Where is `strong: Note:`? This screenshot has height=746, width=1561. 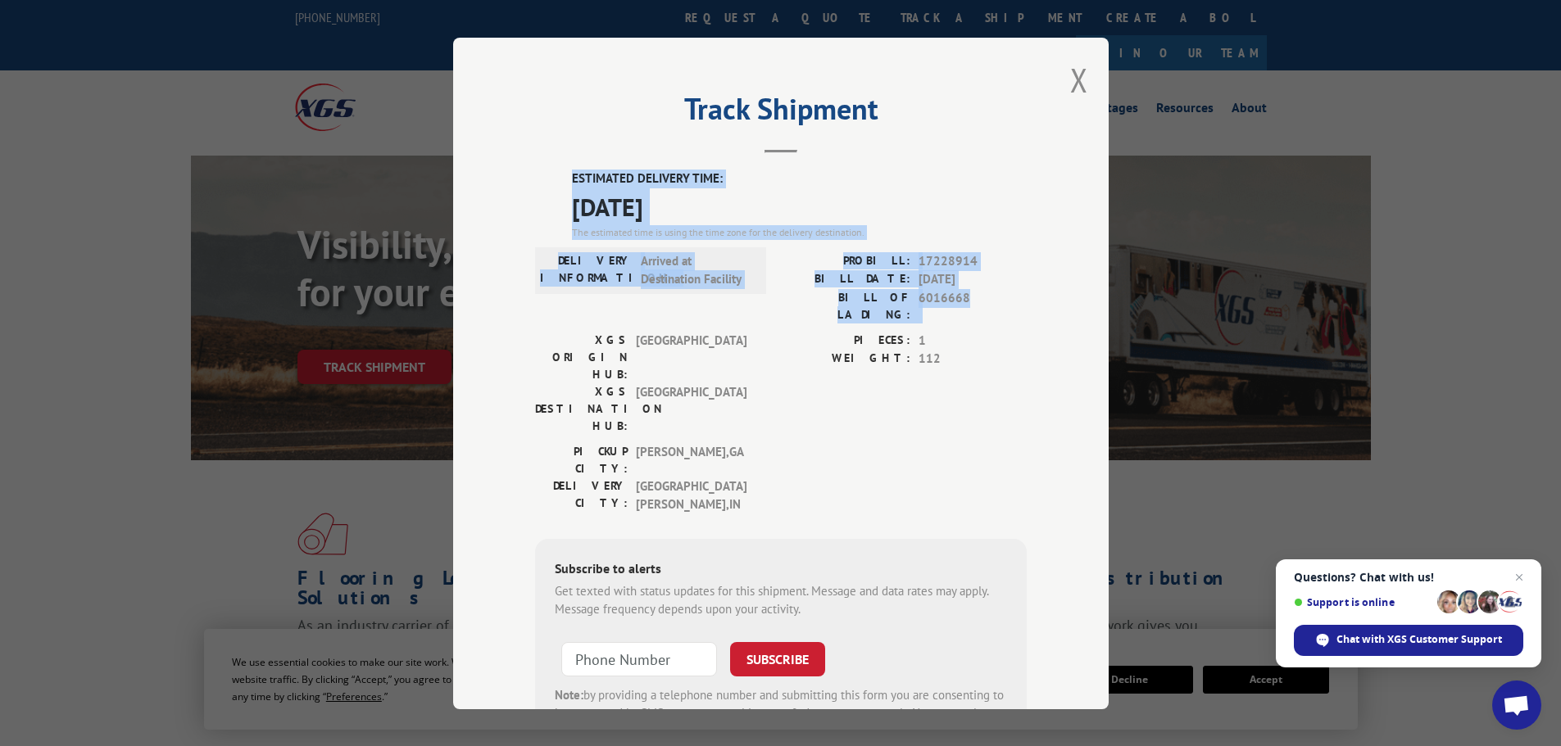 strong: Note: is located at coordinates (569, 694).